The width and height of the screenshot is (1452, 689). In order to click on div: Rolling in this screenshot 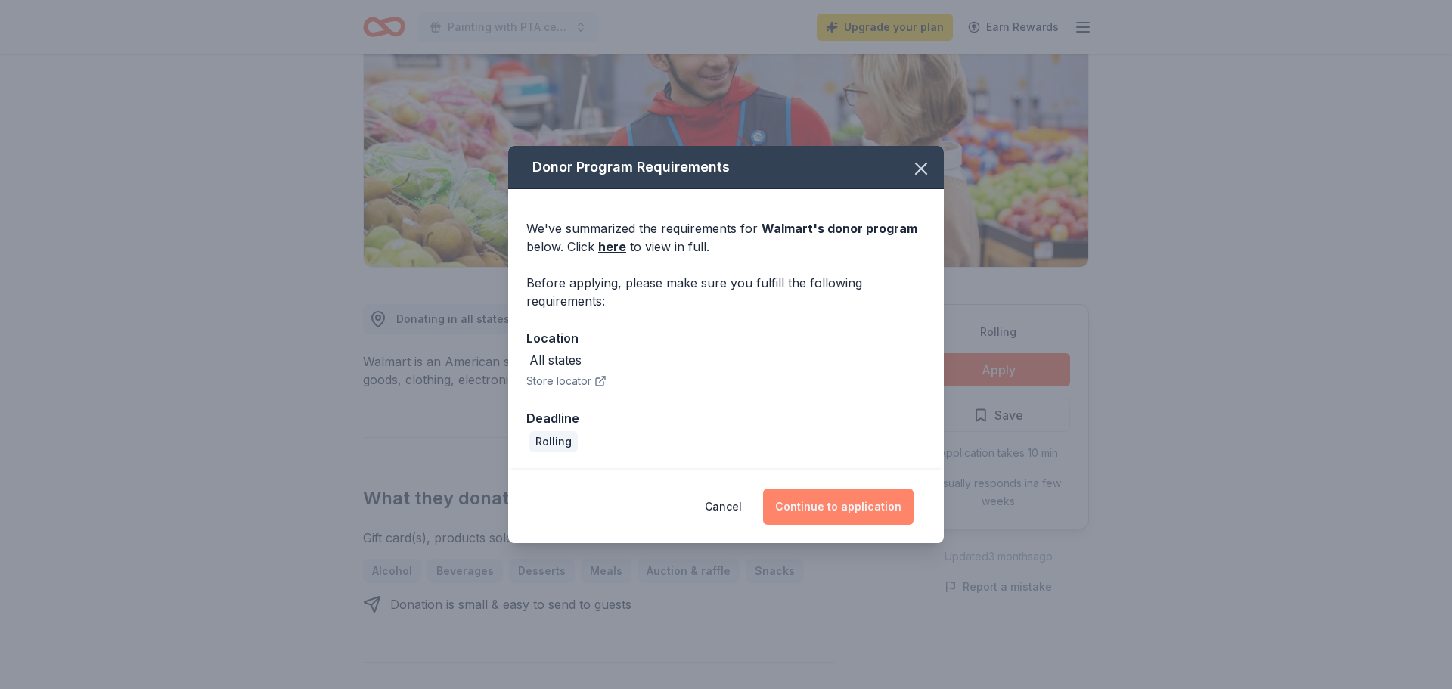, I will do `click(553, 442)`.